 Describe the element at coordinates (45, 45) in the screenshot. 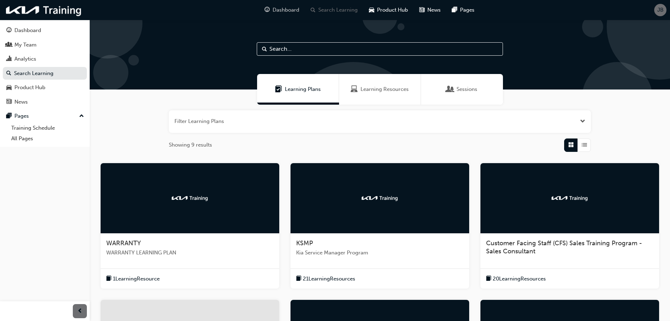

I see `a: My Team` at that location.